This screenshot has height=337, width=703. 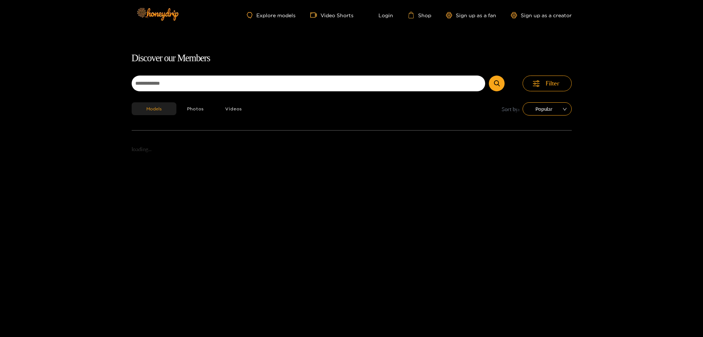 I want to click on a: Explore models, so click(x=271, y=15).